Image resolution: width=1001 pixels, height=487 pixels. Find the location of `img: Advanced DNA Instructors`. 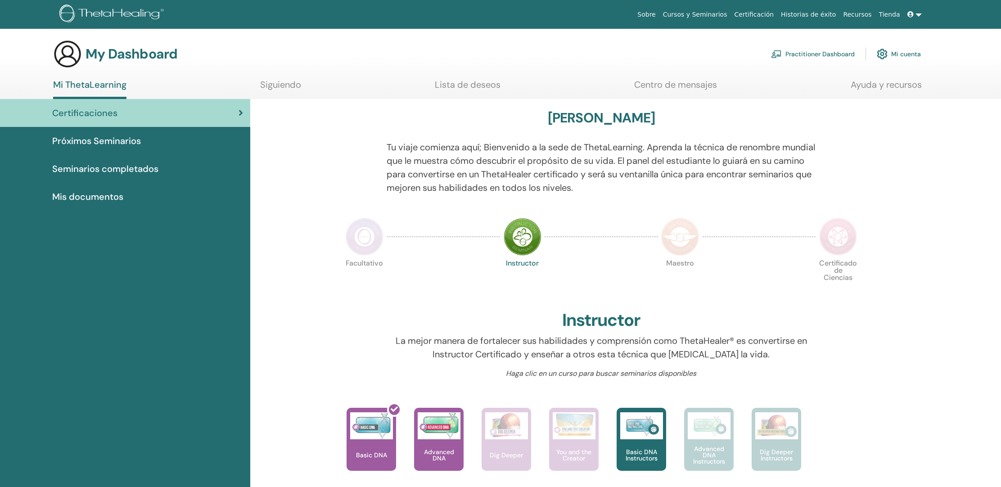

img: Advanced DNA Instructors is located at coordinates (709, 426).